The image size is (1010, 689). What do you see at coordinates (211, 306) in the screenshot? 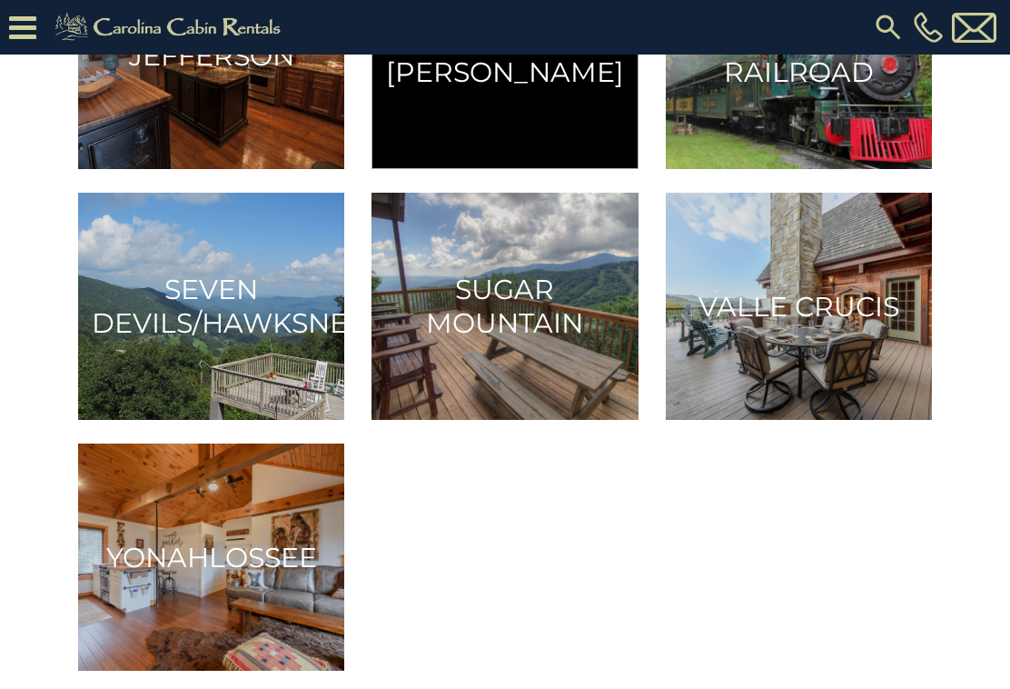
I see `h3: Seven Devils/Hawksnest` at bounding box center [211, 306].